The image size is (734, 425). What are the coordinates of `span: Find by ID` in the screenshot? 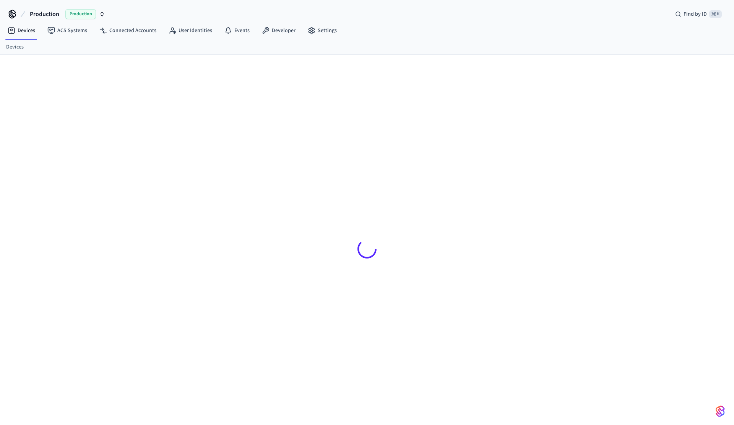 It's located at (695, 14).